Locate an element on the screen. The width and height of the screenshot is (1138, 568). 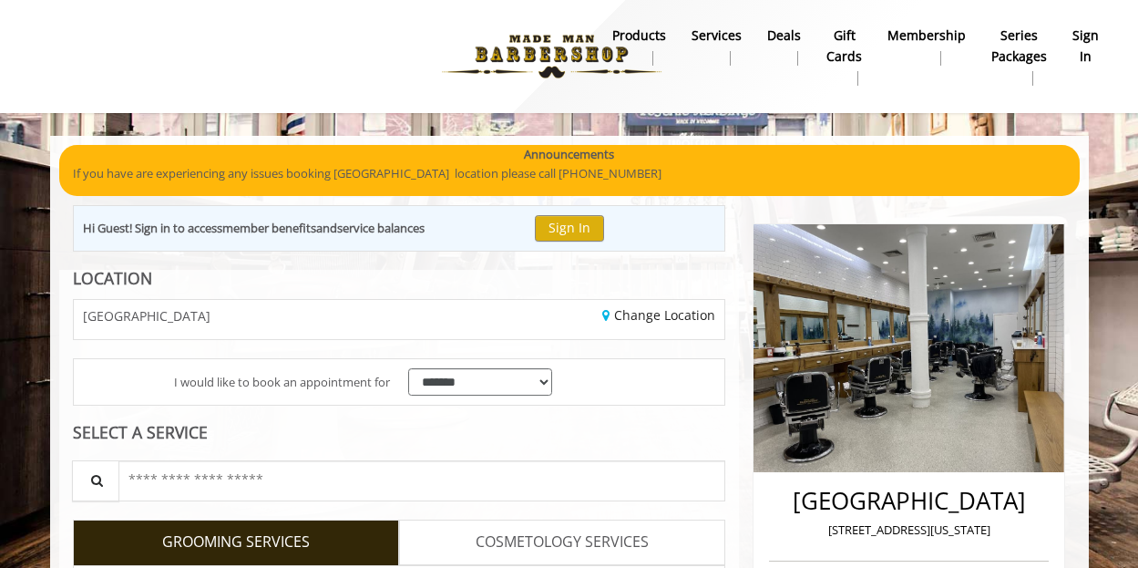
div: Hi Guest! Sign in to access and is located at coordinates (253, 228).